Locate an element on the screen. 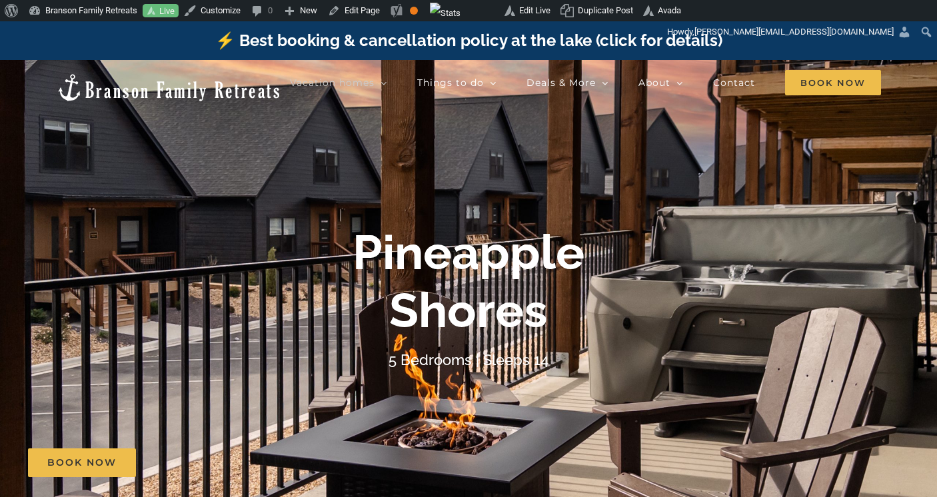 This screenshot has height=497, width=937. a: About is located at coordinates (661, 83).